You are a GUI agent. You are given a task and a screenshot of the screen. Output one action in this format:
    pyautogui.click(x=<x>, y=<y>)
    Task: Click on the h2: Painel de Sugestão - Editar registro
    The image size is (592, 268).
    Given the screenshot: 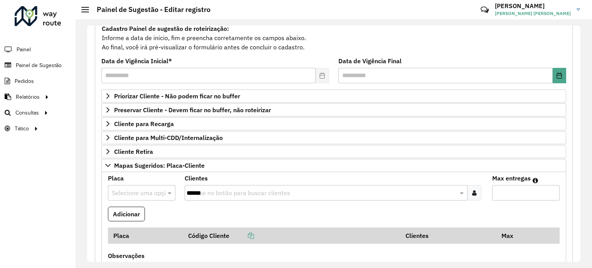 What is the action you would take?
    pyautogui.click(x=150, y=10)
    